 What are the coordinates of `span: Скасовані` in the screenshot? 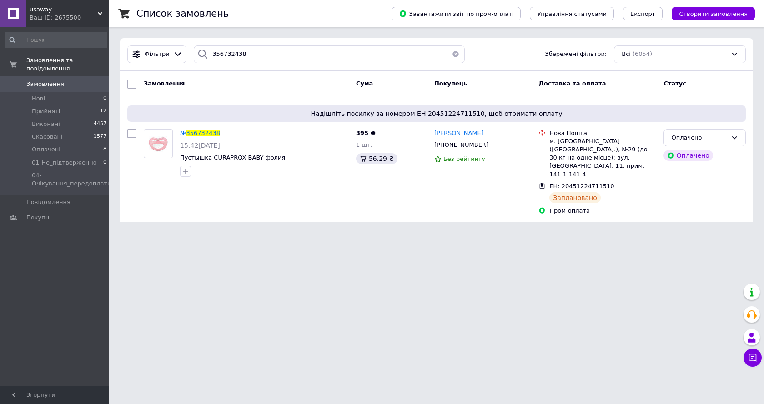 It's located at (47, 137).